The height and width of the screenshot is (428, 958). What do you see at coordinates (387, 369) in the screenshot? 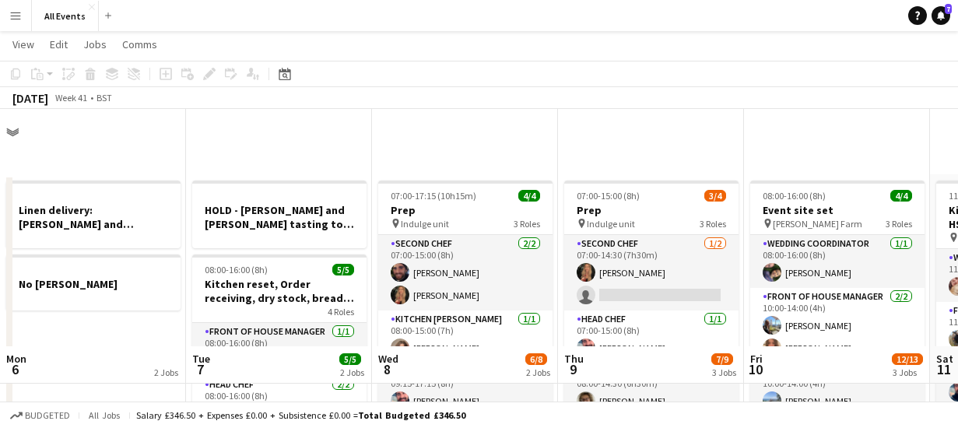
I see `span: 8` at bounding box center [387, 369].